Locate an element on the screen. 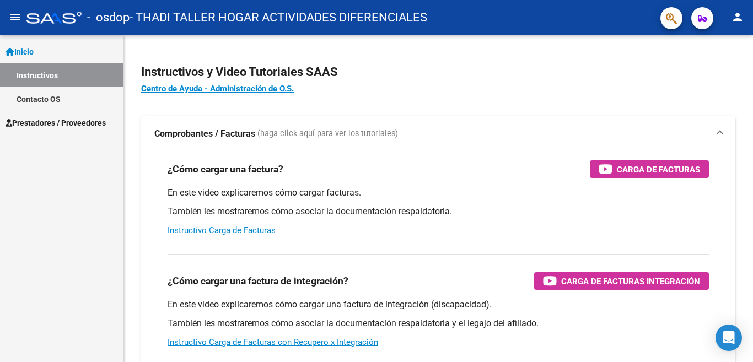  p: También les mostraremos cómo asociar la documentación respaldatoria. is located at coordinates (438, 212).